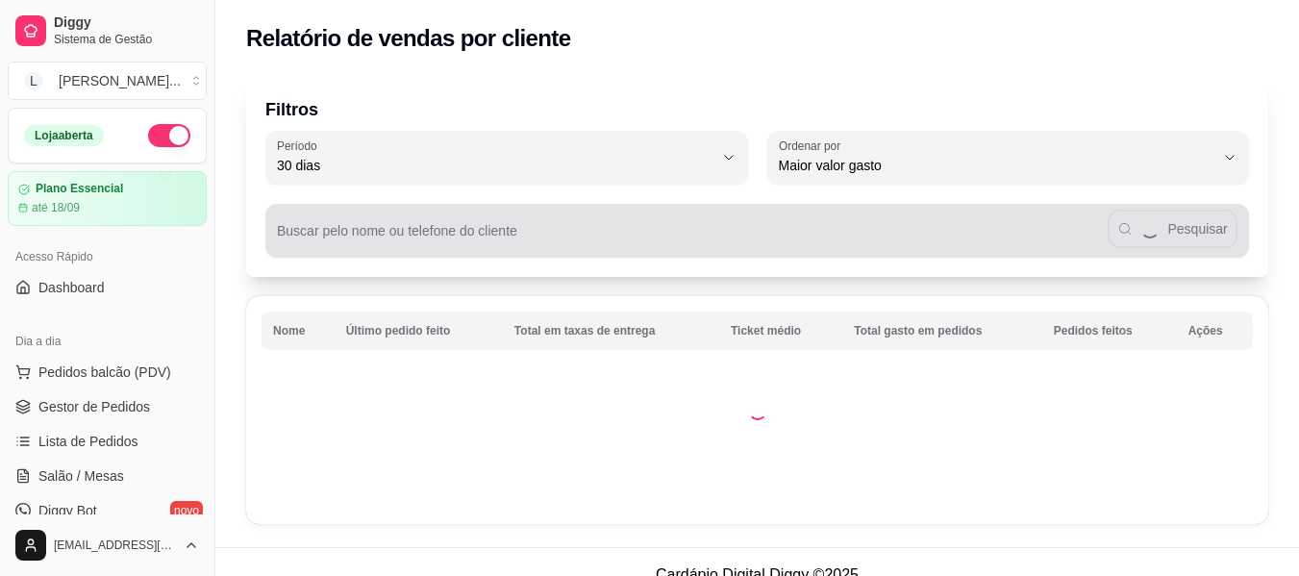 This screenshot has width=1299, height=576. I want to click on button: Ordenar porMaior valor gasto, so click(1009, 158).